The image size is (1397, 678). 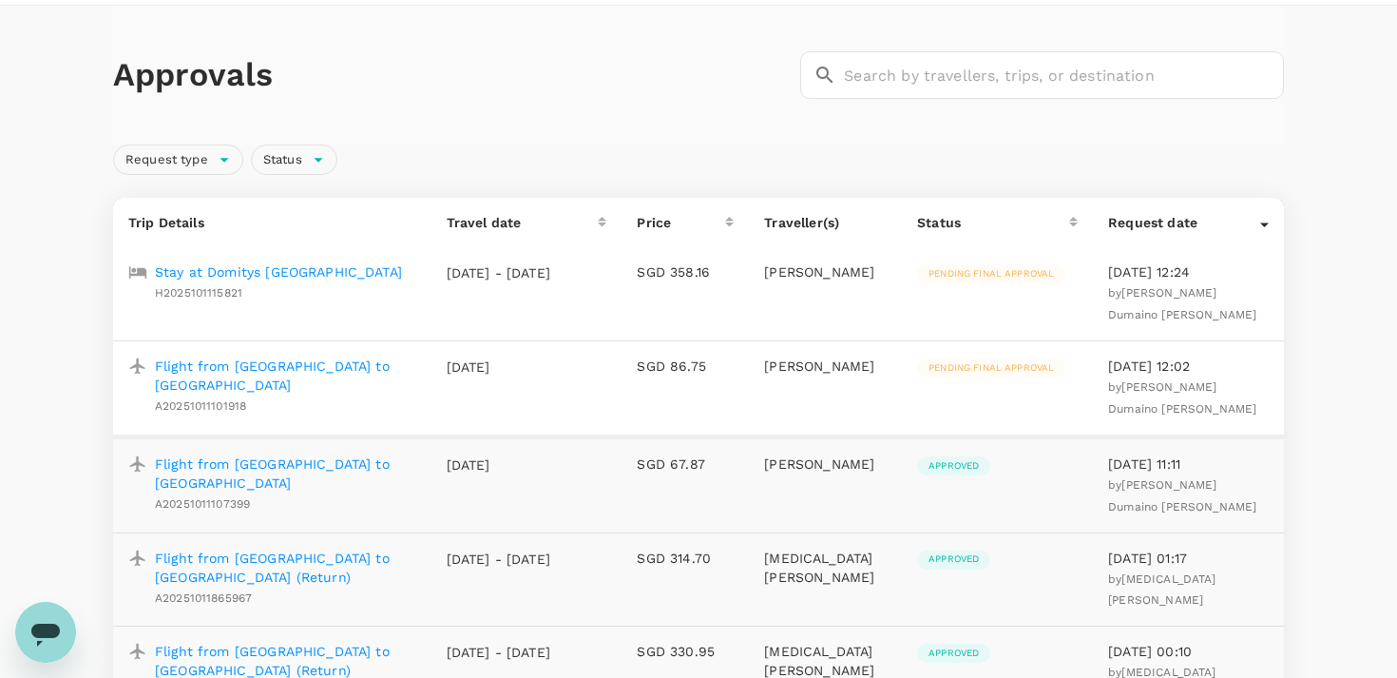 I want to click on p: SGD 358.16, so click(x=685, y=272).